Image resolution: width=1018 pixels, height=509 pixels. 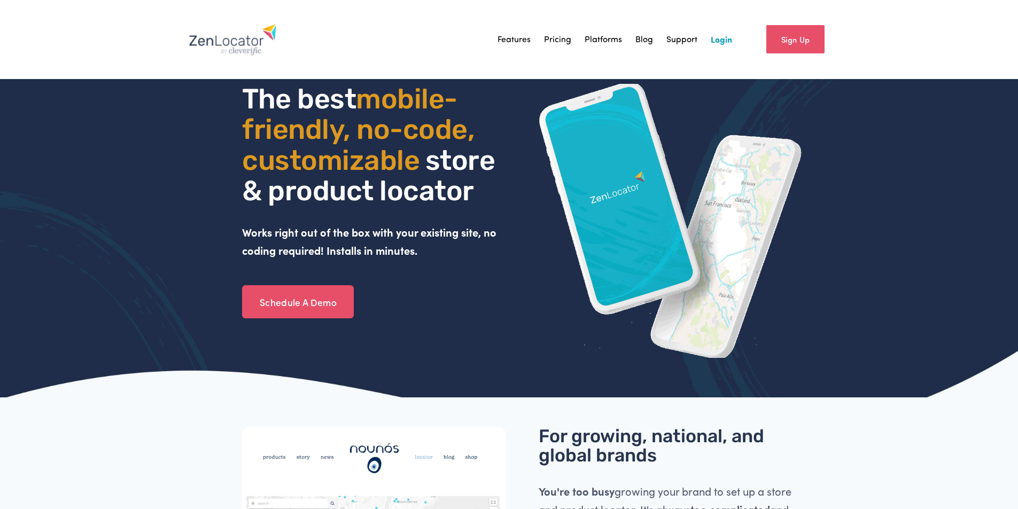 I want to click on a: Login, so click(x=721, y=40).